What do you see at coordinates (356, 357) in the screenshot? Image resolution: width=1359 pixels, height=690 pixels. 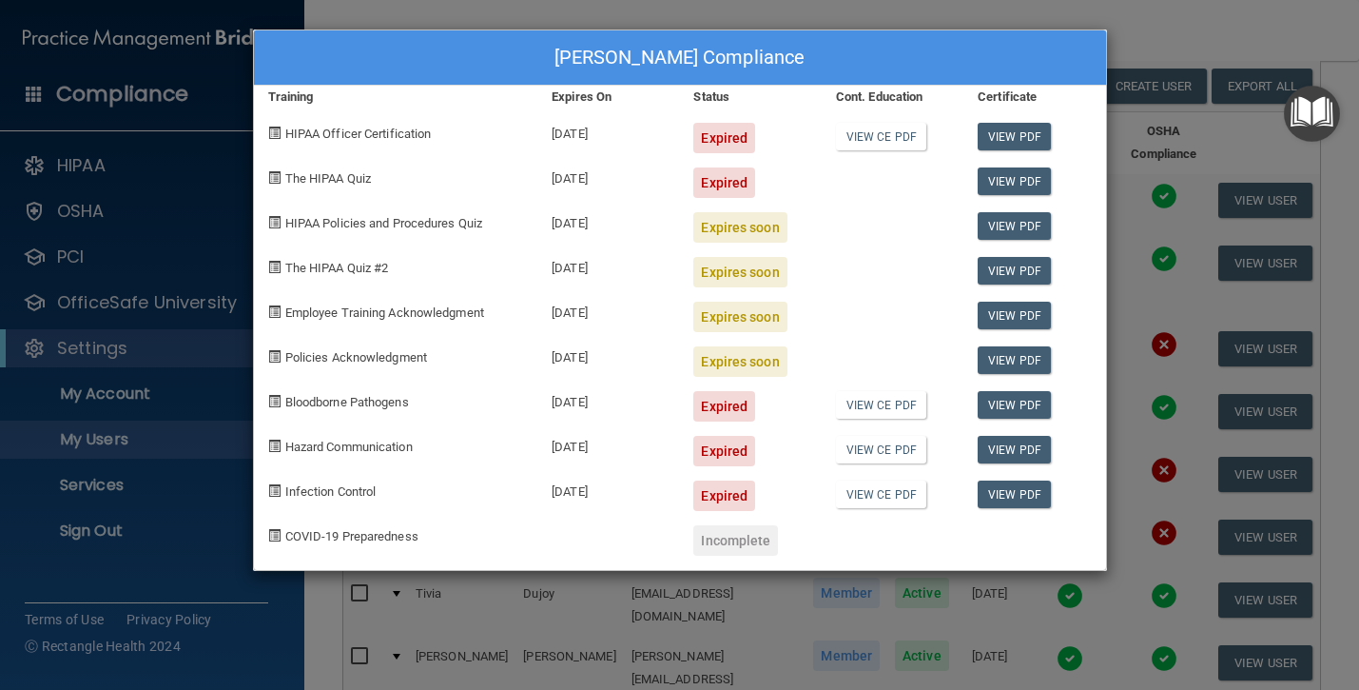 I see `span: Policies Acknowledgment` at bounding box center [356, 357].